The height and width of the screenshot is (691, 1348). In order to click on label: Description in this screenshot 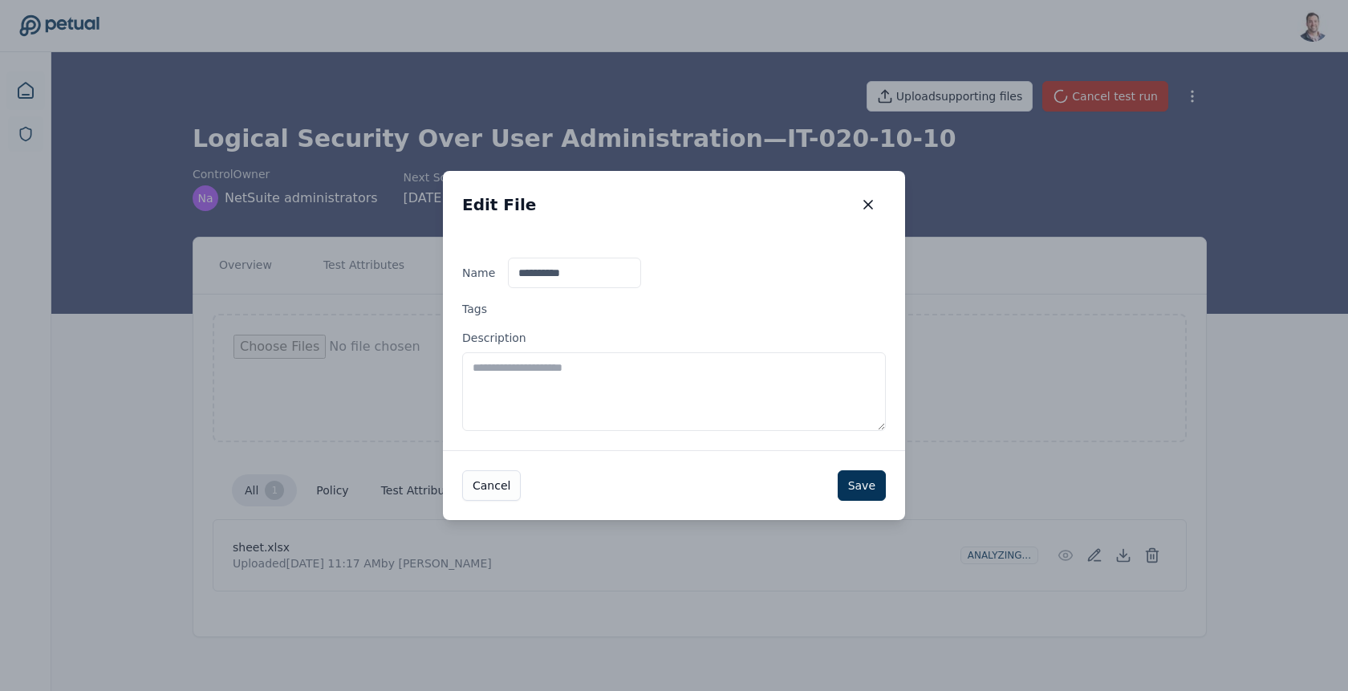, I will do `click(674, 380)`.